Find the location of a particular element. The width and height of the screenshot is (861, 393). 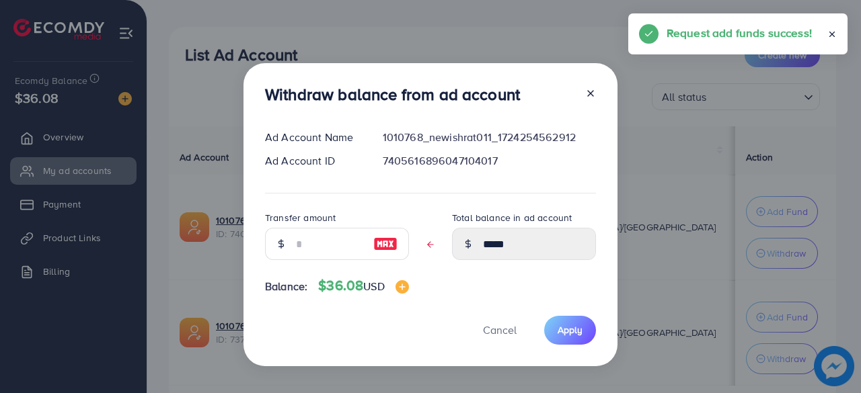

span: Cancel is located at coordinates (500, 330).